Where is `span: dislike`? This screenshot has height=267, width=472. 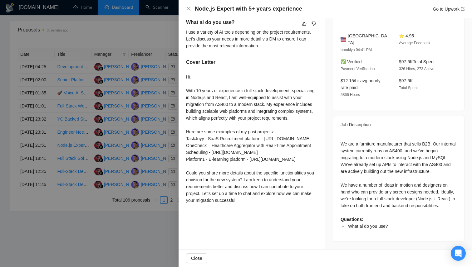 span: dislike is located at coordinates (314, 24).